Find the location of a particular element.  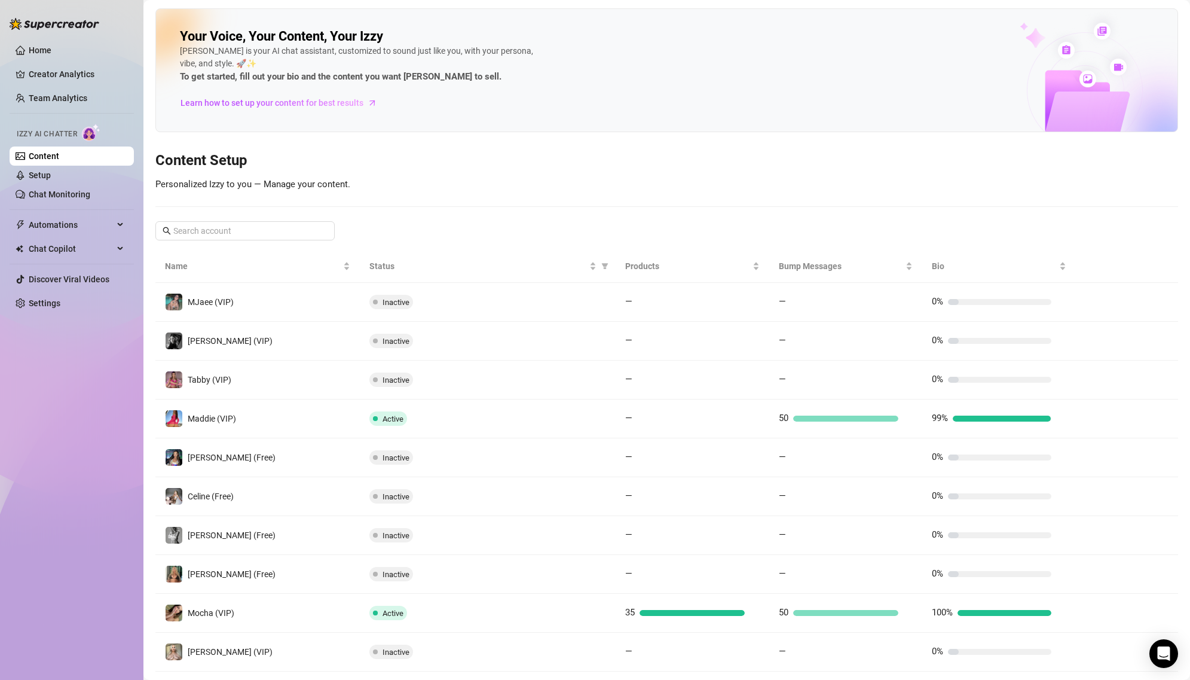

a: Discover Viral Videos is located at coordinates (69, 279).